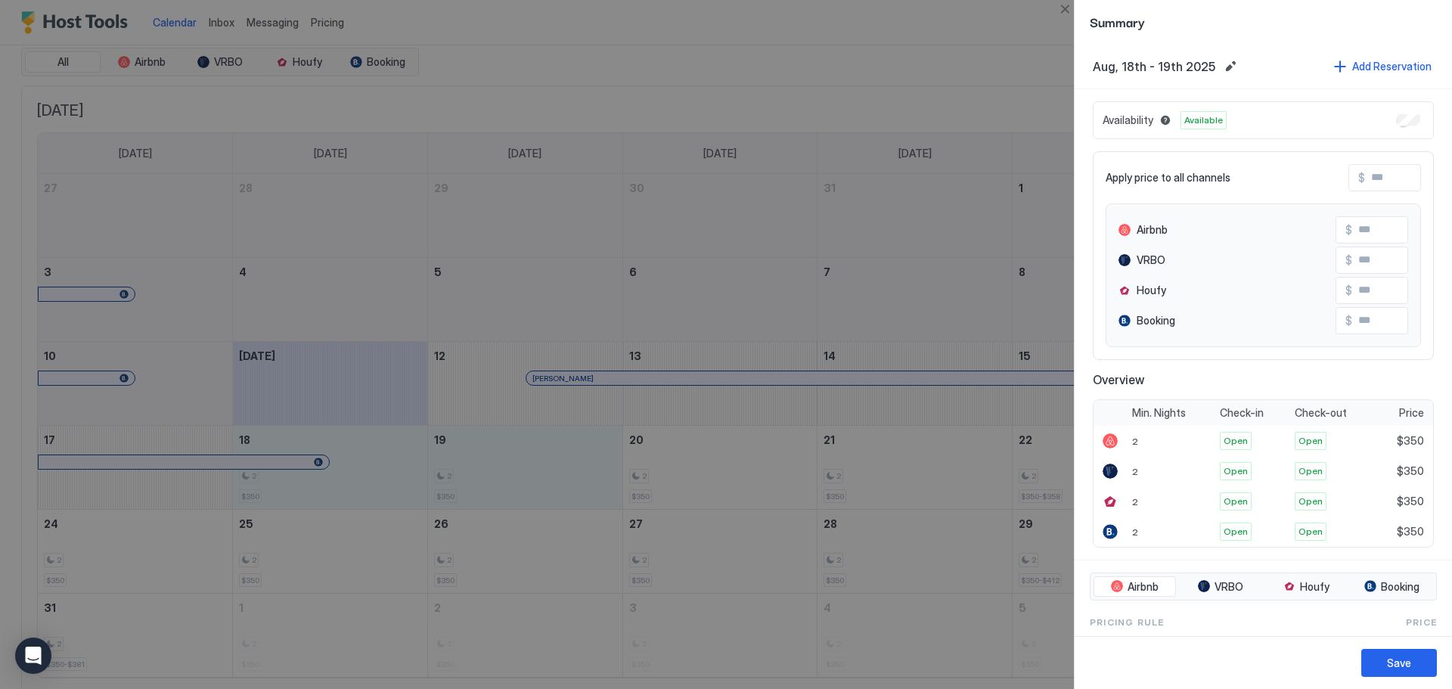 The width and height of the screenshot is (1452, 689). What do you see at coordinates (1165, 120) in the screenshot?
I see `button: Blocked dates override all pricing rules and remain unavailable until manually unblocked` at bounding box center [1165, 120].